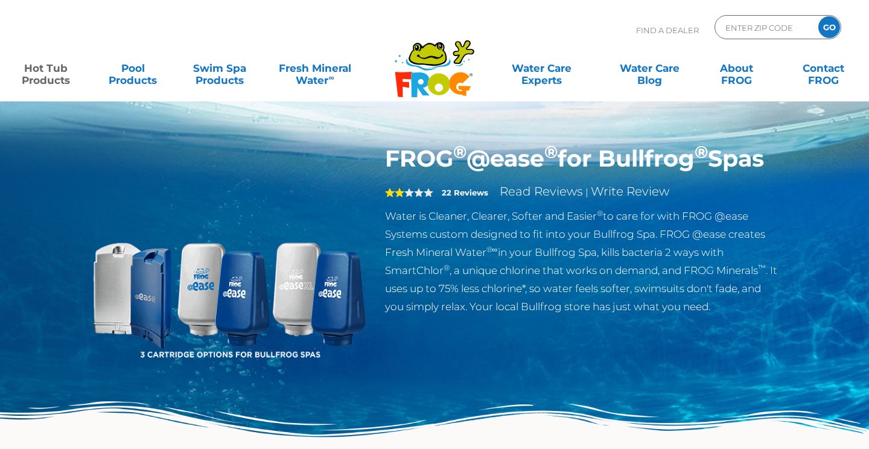 This screenshot has width=869, height=449. What do you see at coordinates (736, 68) in the screenshot?
I see `a: AboutFROG` at bounding box center [736, 68].